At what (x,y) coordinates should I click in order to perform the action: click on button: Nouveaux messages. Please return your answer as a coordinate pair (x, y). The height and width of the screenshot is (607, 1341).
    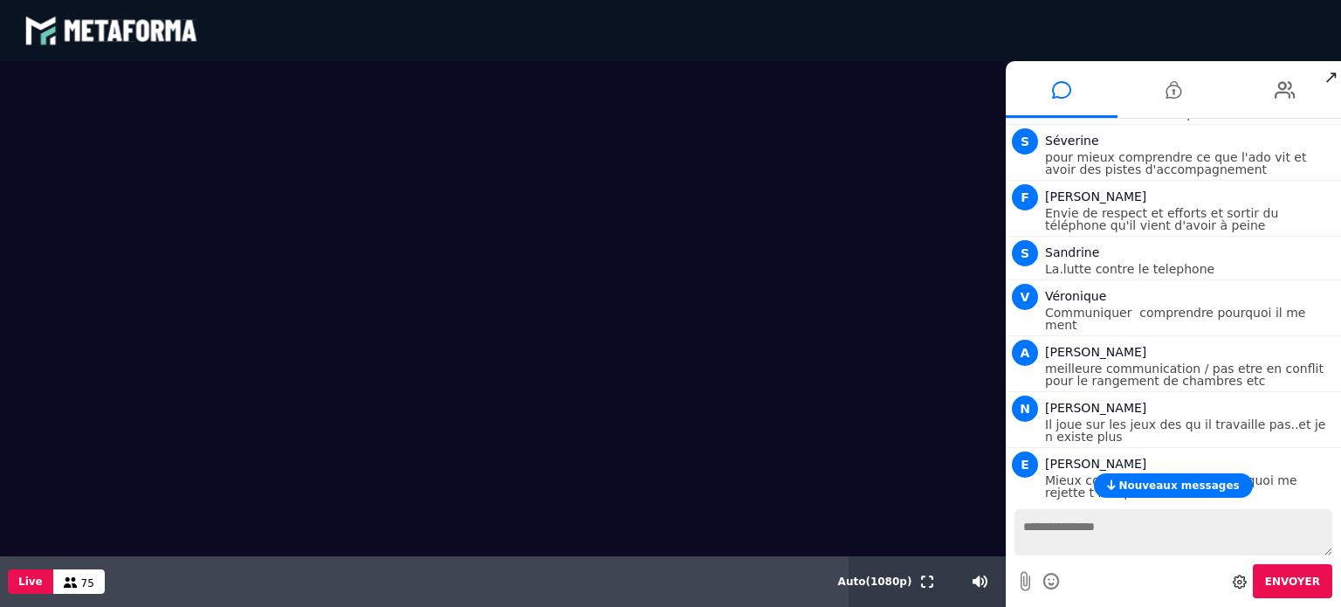
    Looking at the image, I should click on (1172, 485).